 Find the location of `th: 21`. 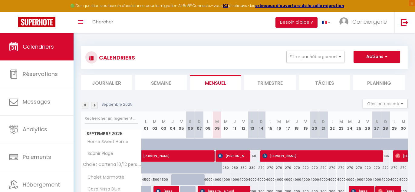

th: 21 is located at coordinates (324, 125).